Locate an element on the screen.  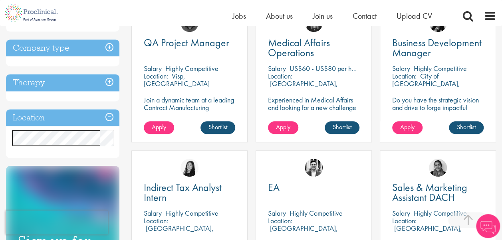
a: Business Development Manager is located at coordinates (438, 48).